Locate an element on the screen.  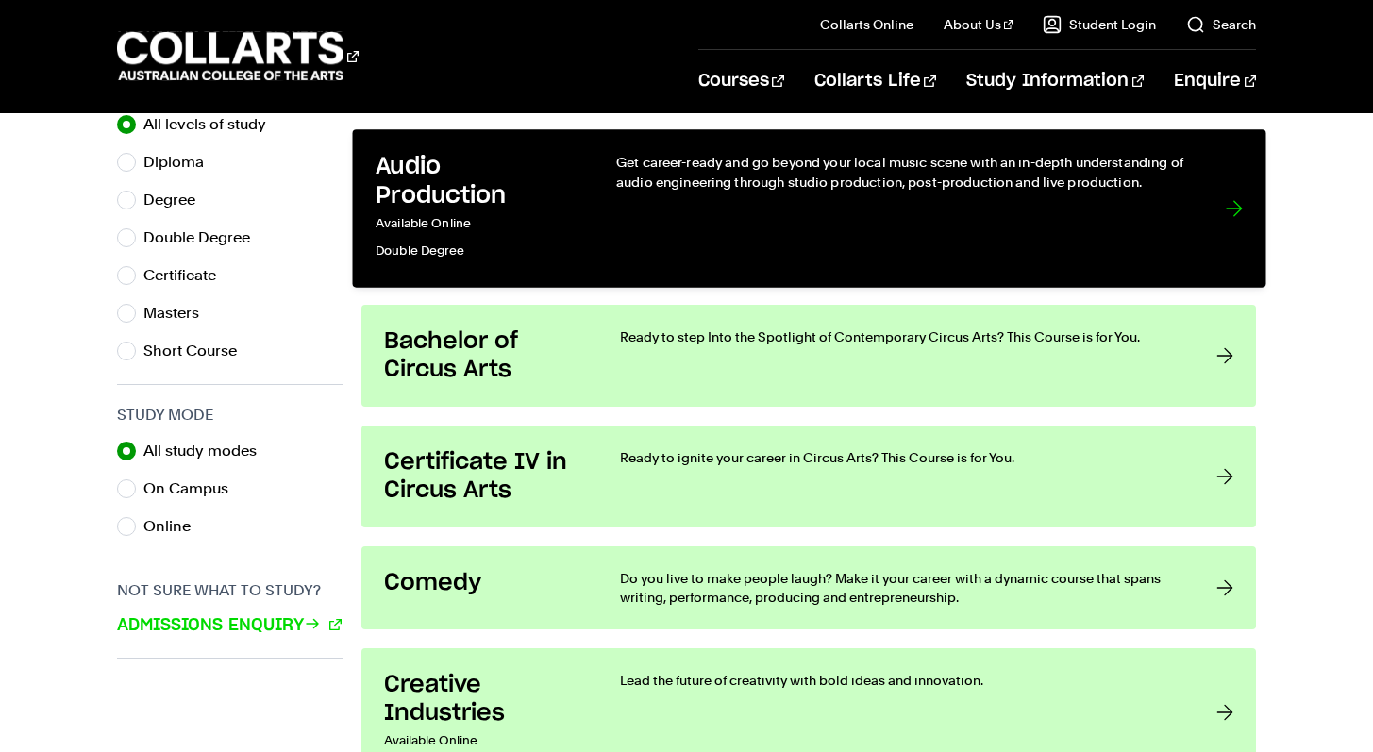
label: All levels of study is located at coordinates (212, 125).